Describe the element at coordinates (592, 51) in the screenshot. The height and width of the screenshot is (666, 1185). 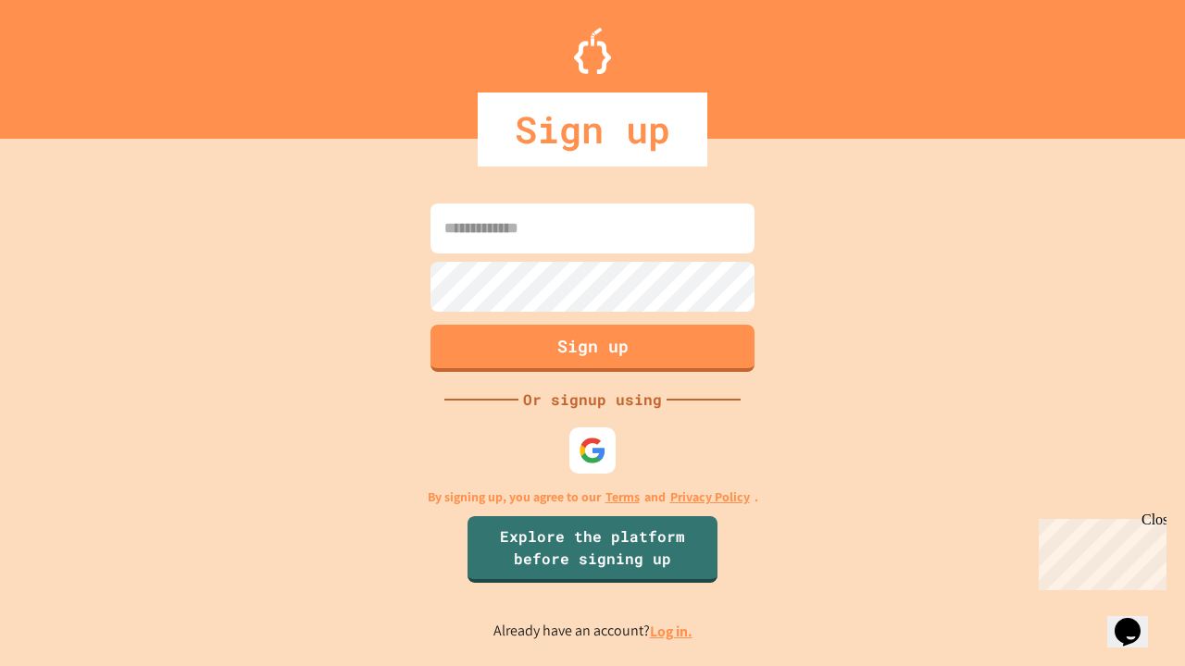
I see `img: Logo.svg` at that location.